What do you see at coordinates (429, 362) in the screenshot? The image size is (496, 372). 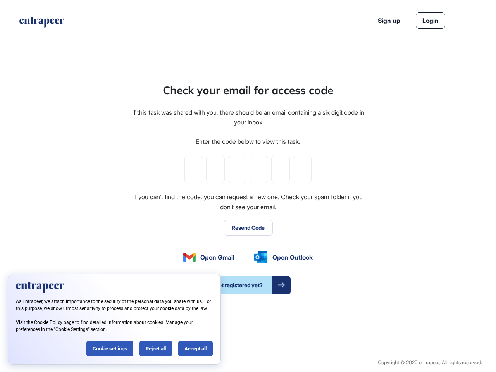 I see `div: Copyright © 2025 entrapeer, All rights reserved.` at bounding box center [429, 362].